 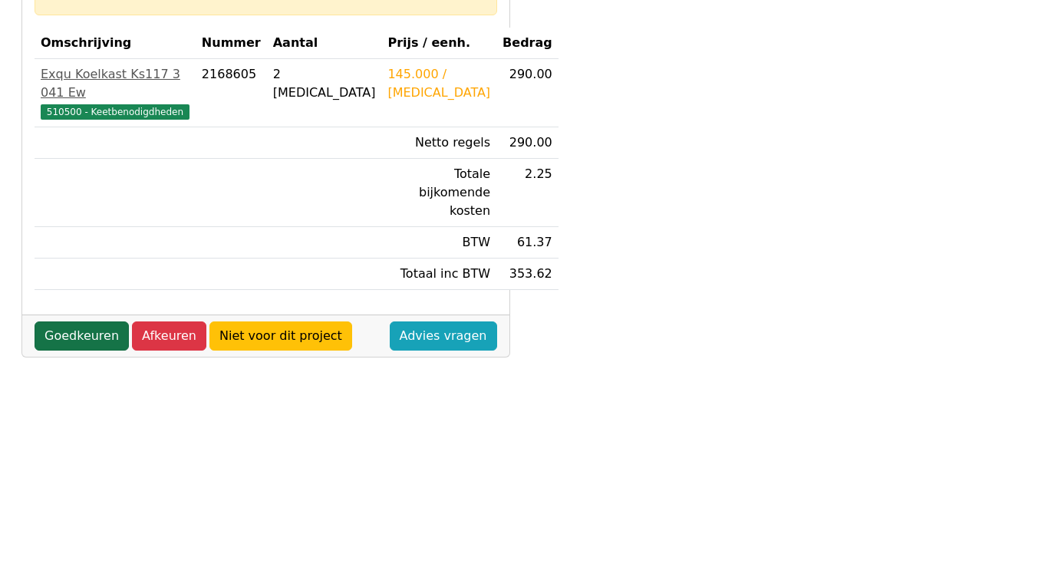 I want to click on a: Niet voor dit project, so click(x=281, y=336).